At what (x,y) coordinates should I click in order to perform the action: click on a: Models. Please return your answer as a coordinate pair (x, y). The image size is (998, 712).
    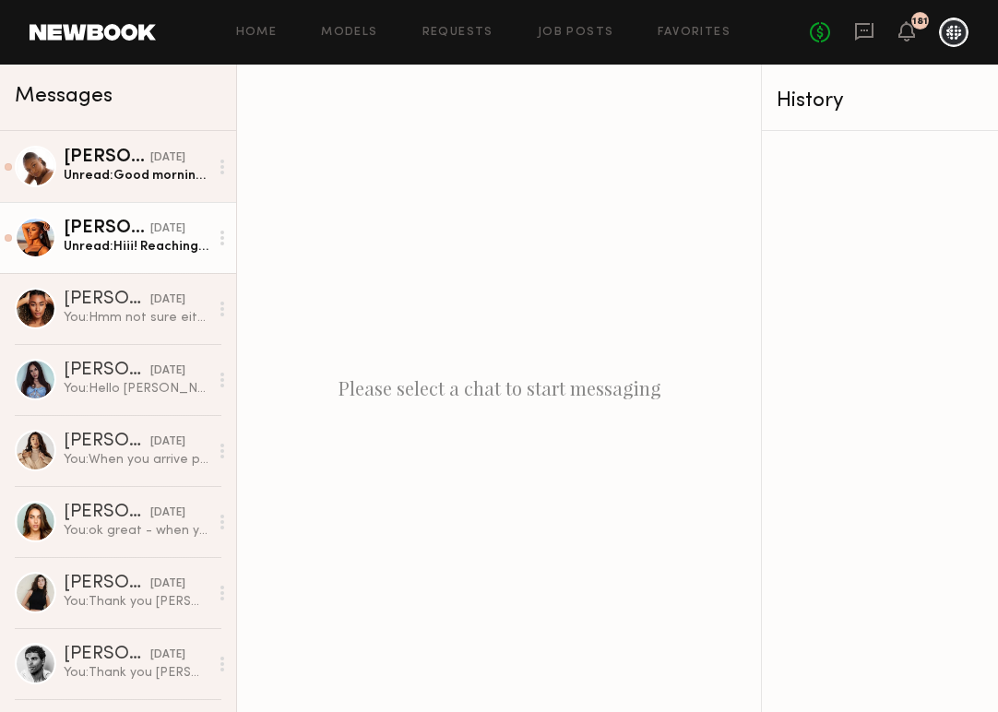
    Looking at the image, I should click on (348, 32).